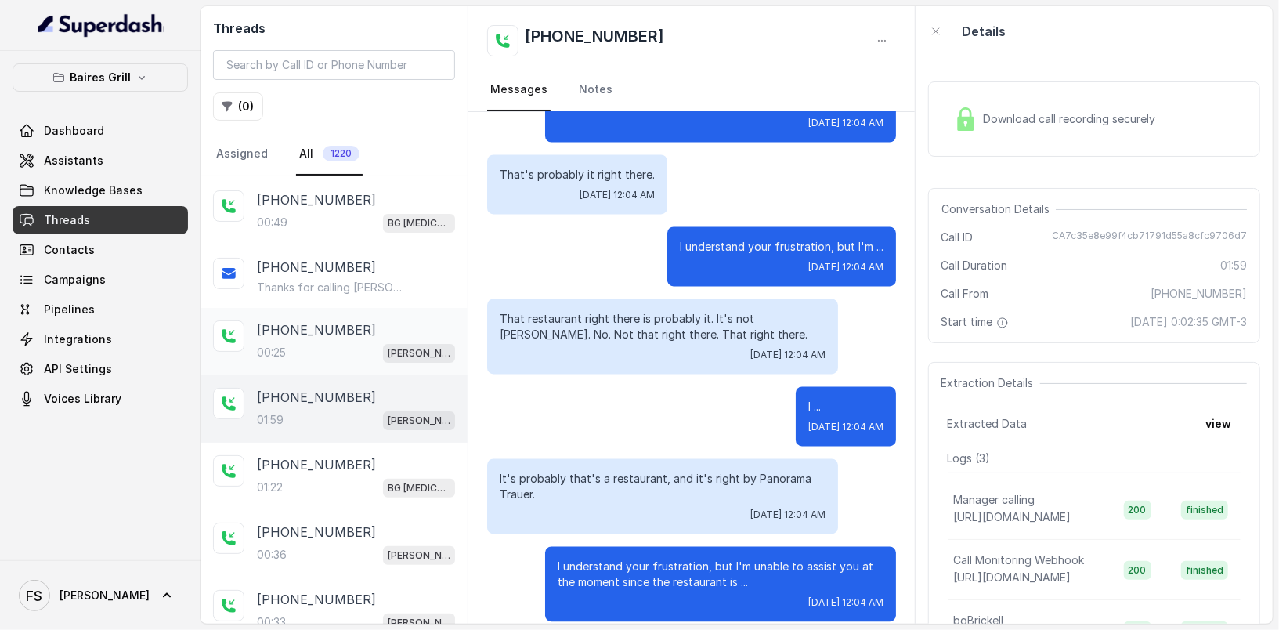 The height and width of the screenshot is (630, 1279). I want to click on h2: Threads, so click(334, 28).